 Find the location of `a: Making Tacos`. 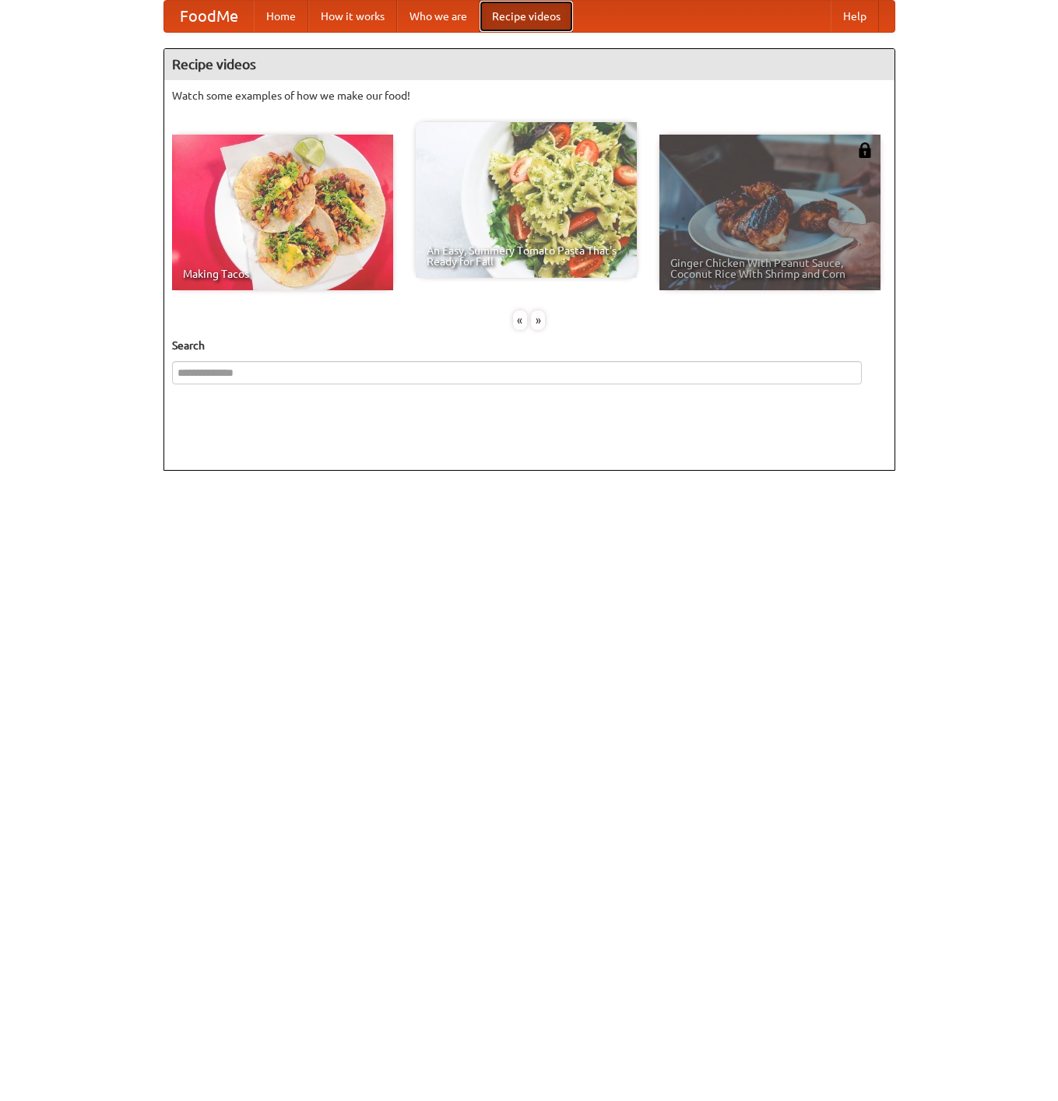

a: Making Tacos is located at coordinates (283, 212).